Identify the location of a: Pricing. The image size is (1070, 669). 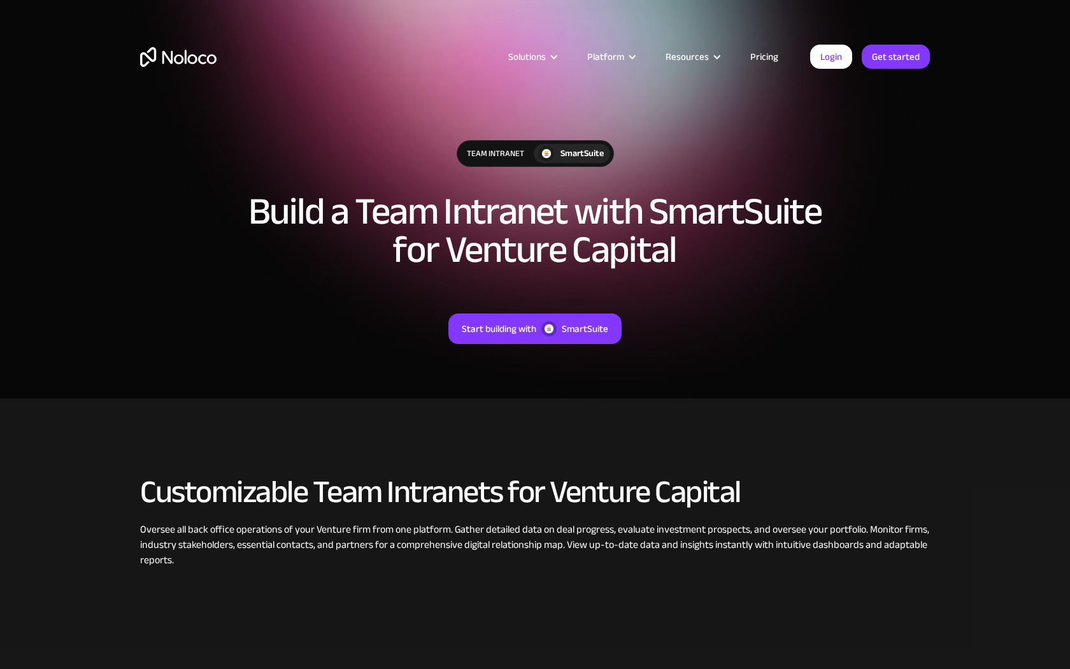
(764, 57).